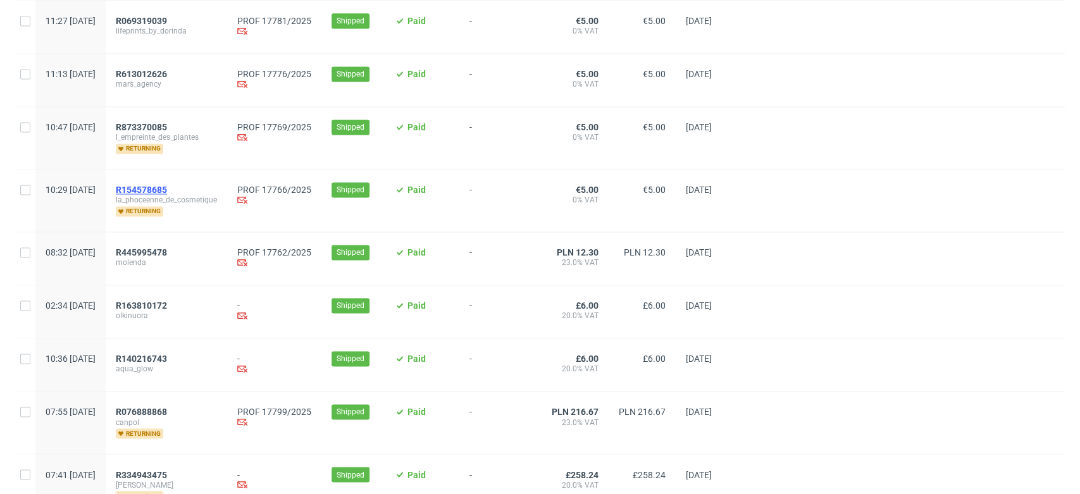 The width and height of the screenshot is (1080, 494). I want to click on a: R873370085, so click(142, 127).